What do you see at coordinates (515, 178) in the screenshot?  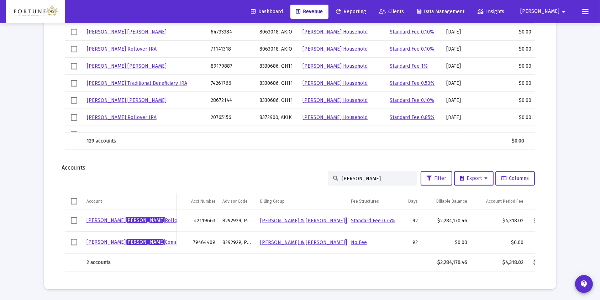 I see `button: Columns` at bounding box center [515, 178].